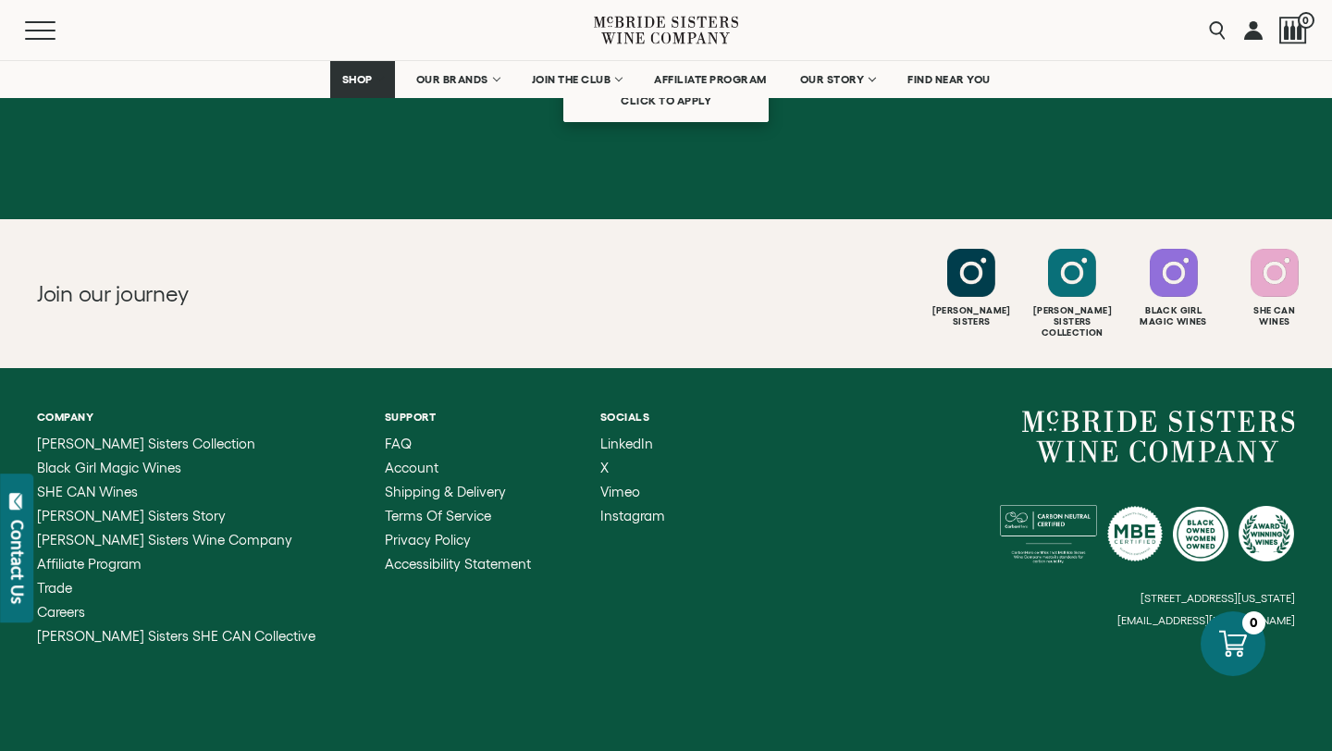 The height and width of the screenshot is (751, 1332). What do you see at coordinates (358, 80) in the screenshot?
I see `span: SHOP` at bounding box center [358, 80].